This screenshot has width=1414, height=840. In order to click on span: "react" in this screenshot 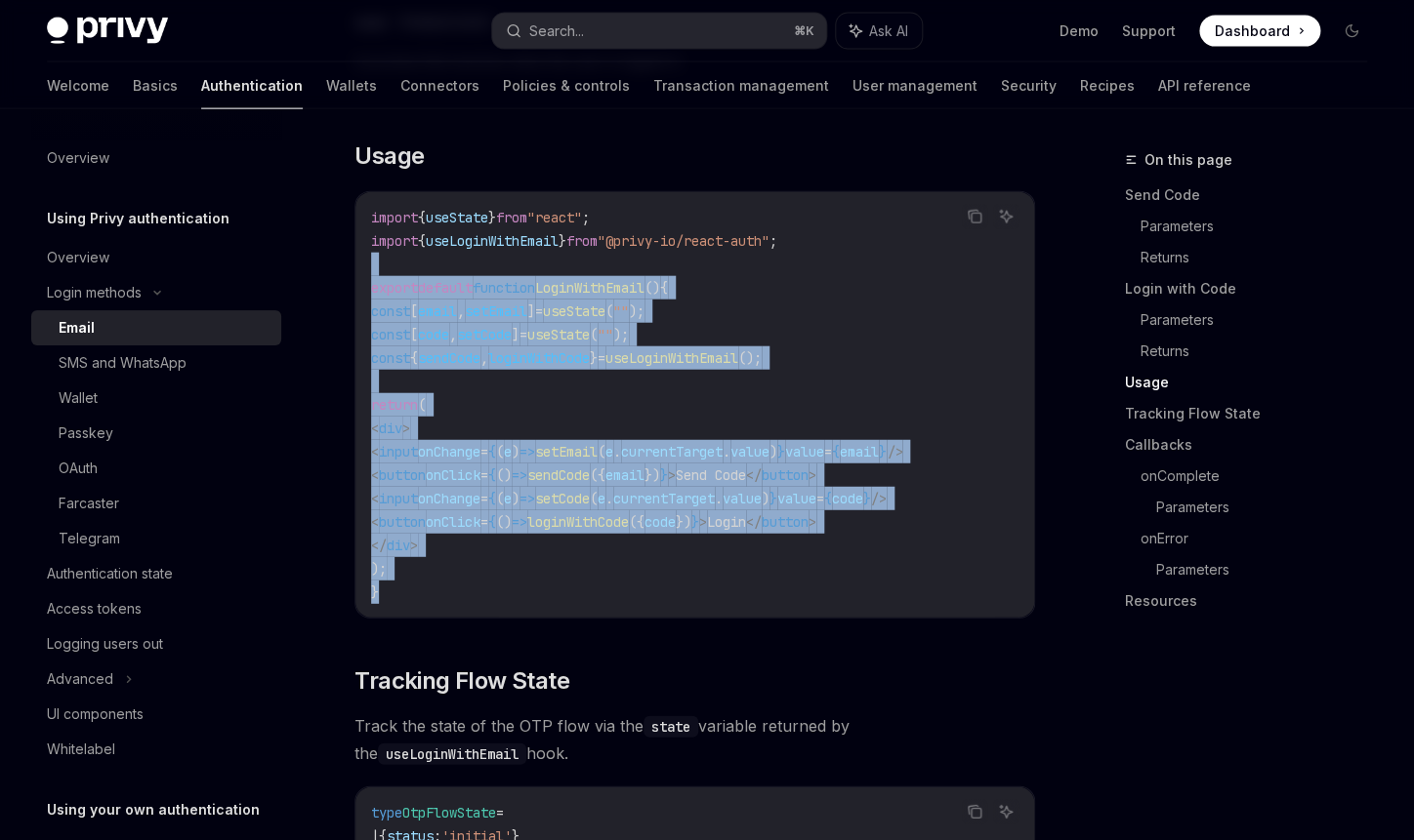, I will do `click(554, 217)`.